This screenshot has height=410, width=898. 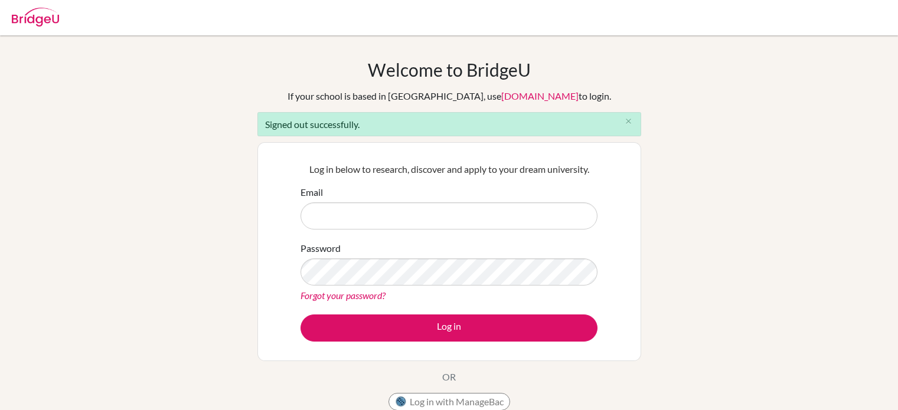 What do you see at coordinates (628, 121) in the screenshot?
I see `i: close` at bounding box center [628, 121].